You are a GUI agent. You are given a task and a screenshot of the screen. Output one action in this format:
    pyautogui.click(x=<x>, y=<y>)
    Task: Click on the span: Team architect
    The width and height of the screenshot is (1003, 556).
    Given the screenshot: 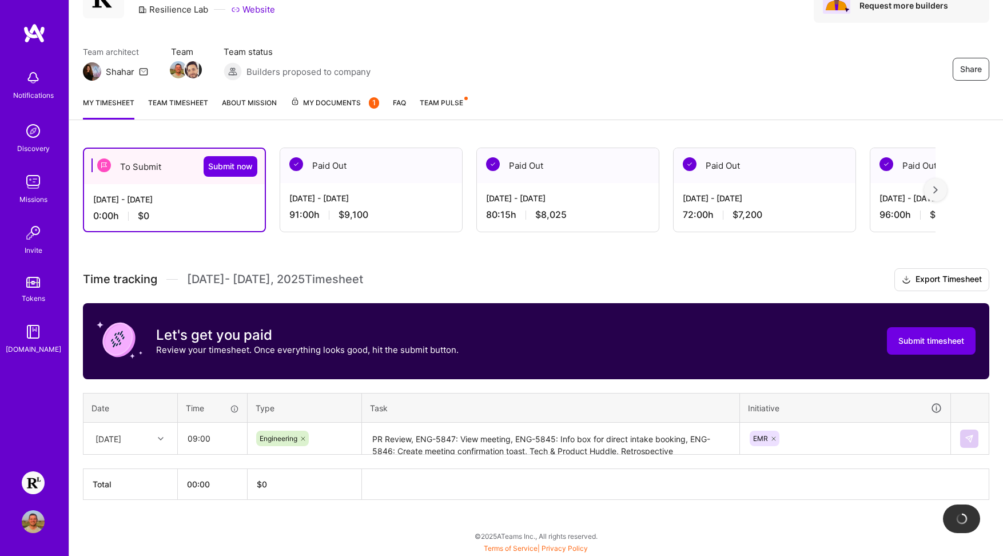 What is the action you would take?
    pyautogui.click(x=115, y=51)
    